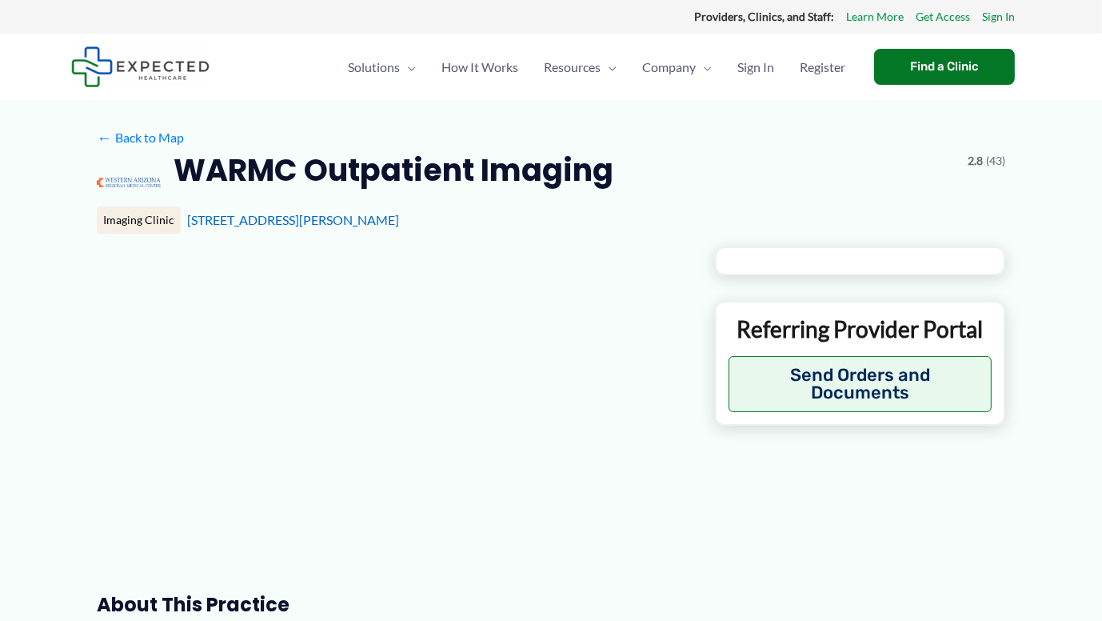 The width and height of the screenshot is (1102, 621). Describe the element at coordinates (677, 67) in the screenshot. I see `a: CompanyMenu Toggle` at that location.